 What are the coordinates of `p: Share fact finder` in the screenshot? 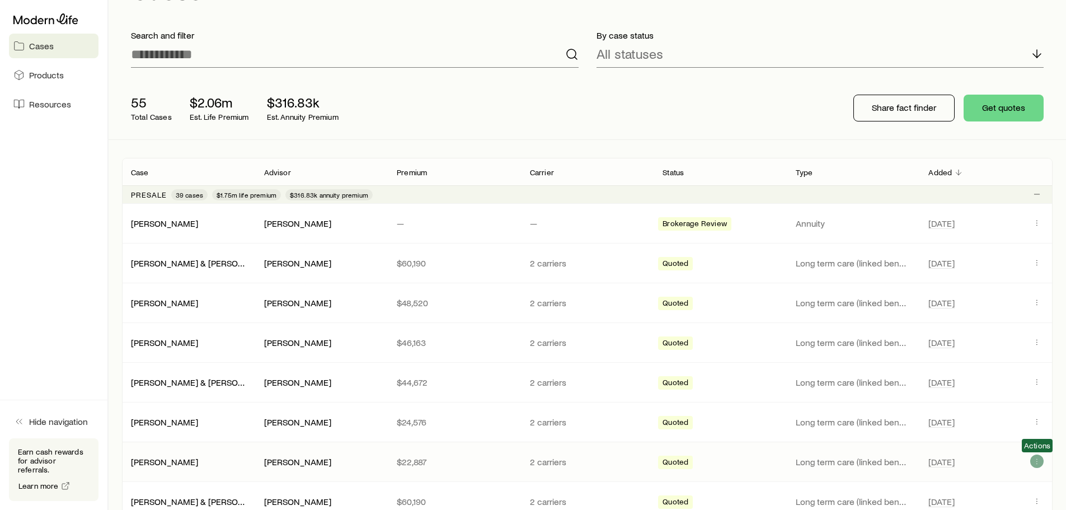 It's located at (903, 107).